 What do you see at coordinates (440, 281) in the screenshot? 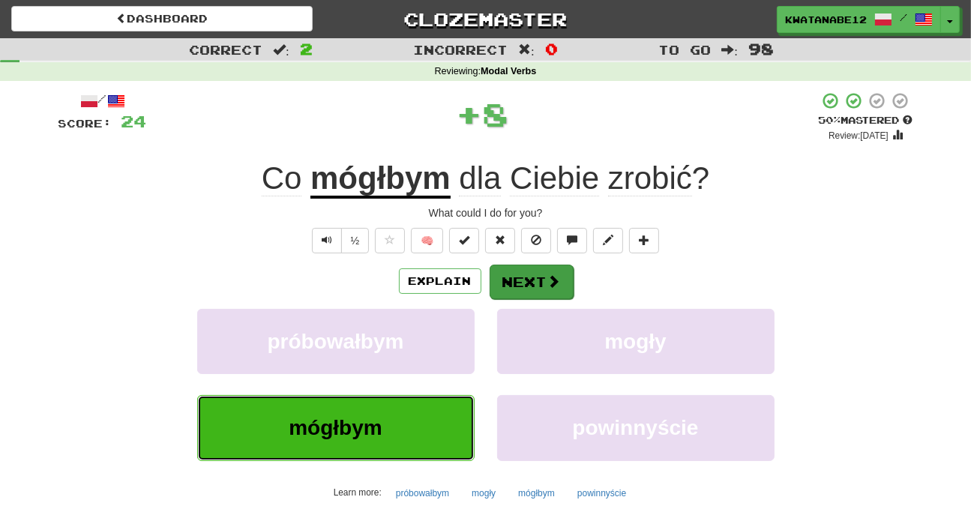
I see `button: Explain` at bounding box center [440, 281].